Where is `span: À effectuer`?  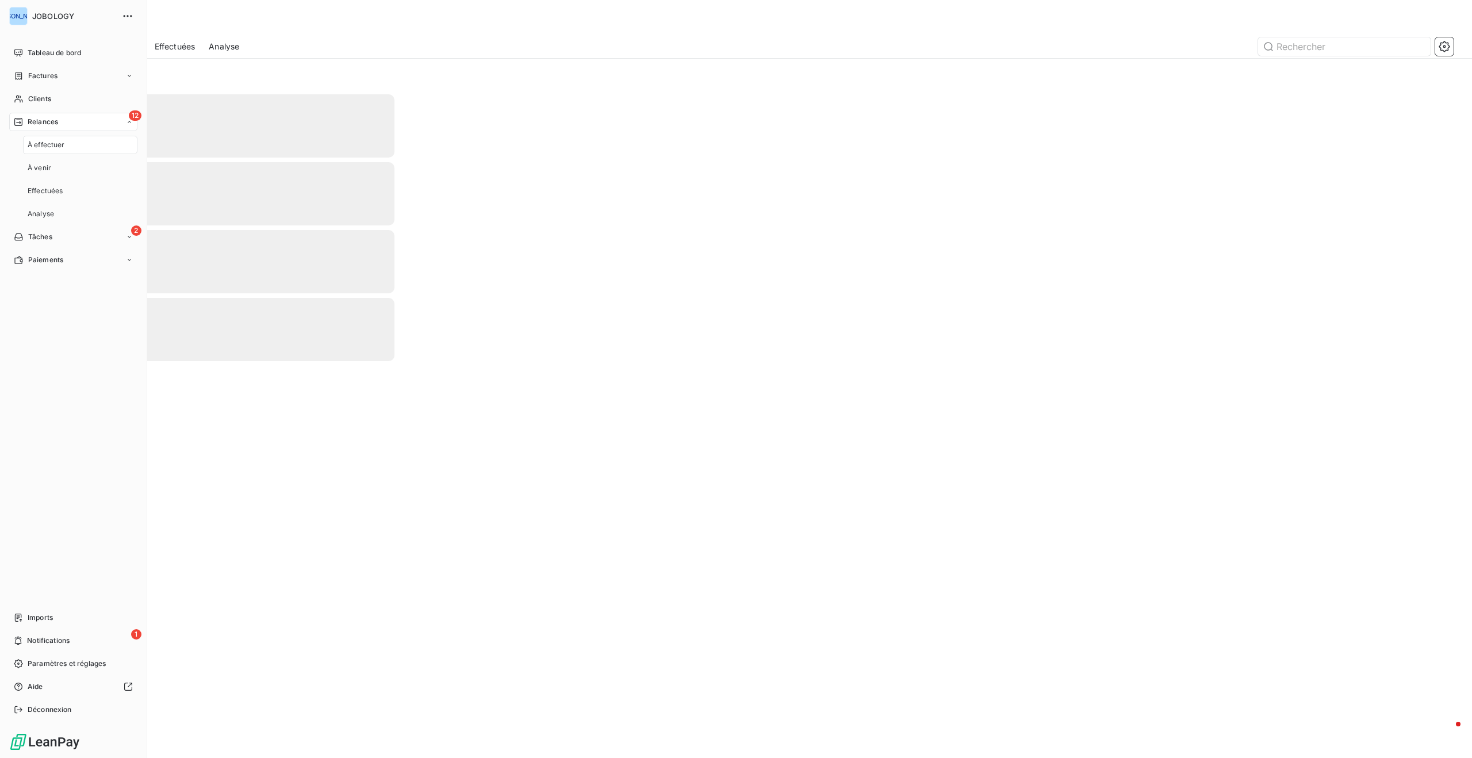
span: À effectuer is located at coordinates (46, 145).